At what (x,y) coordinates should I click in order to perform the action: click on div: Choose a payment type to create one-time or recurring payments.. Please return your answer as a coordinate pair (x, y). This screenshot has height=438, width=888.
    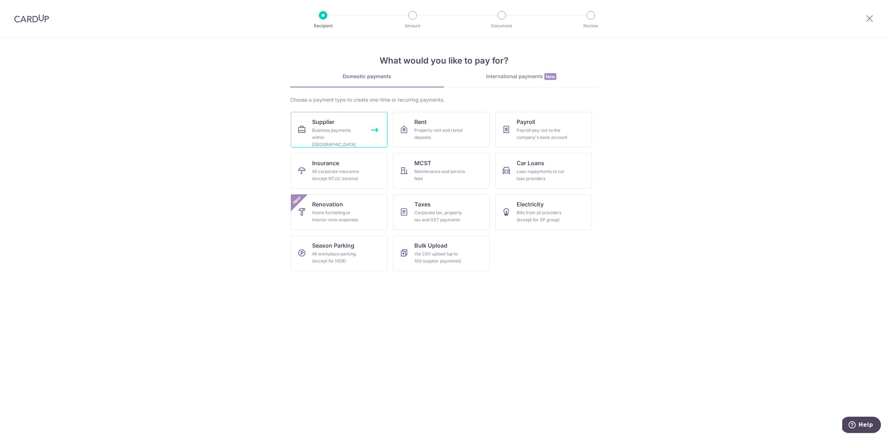
    Looking at the image, I should click on (444, 100).